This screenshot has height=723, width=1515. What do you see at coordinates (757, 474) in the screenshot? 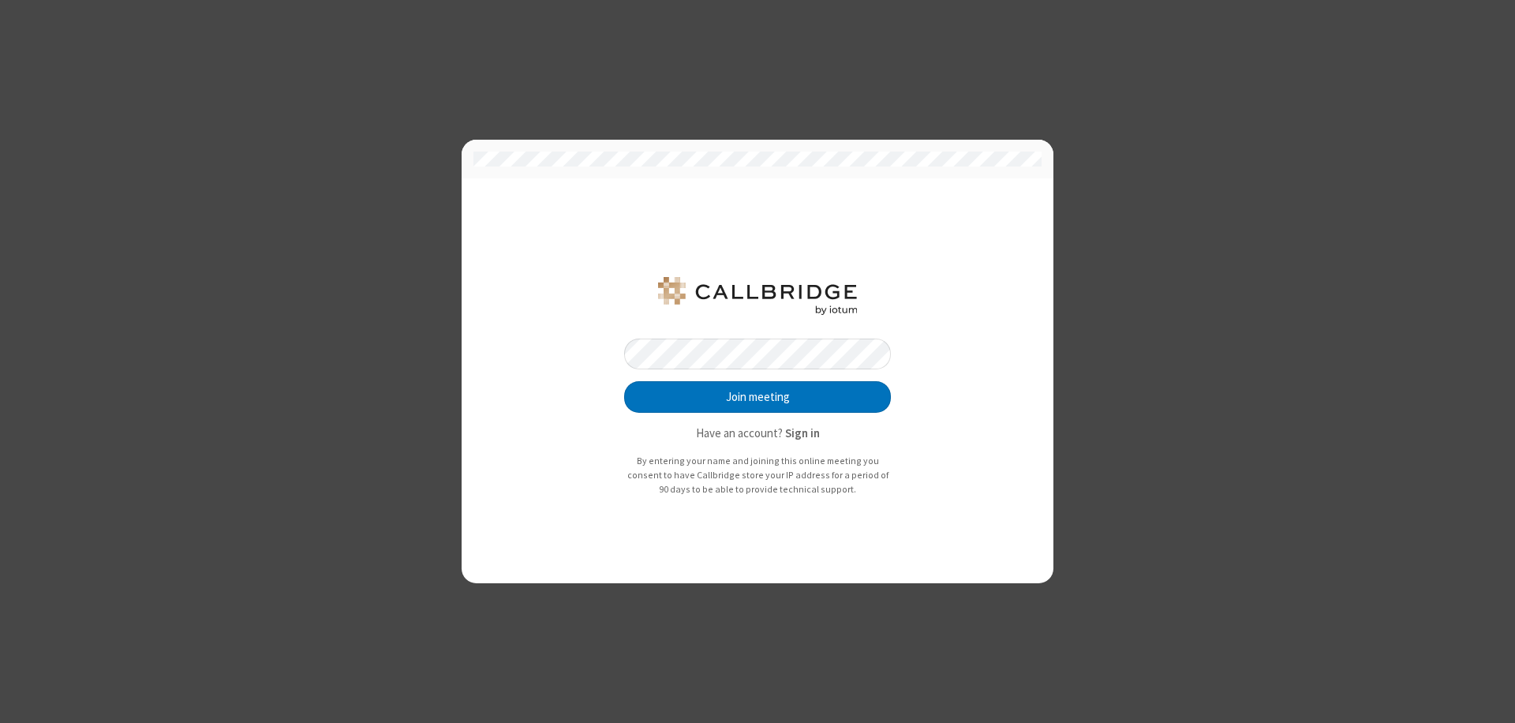
I see `p: By entering your name and joining this online meeting you consent to have Callbridge store your I...` at bounding box center [757, 474].